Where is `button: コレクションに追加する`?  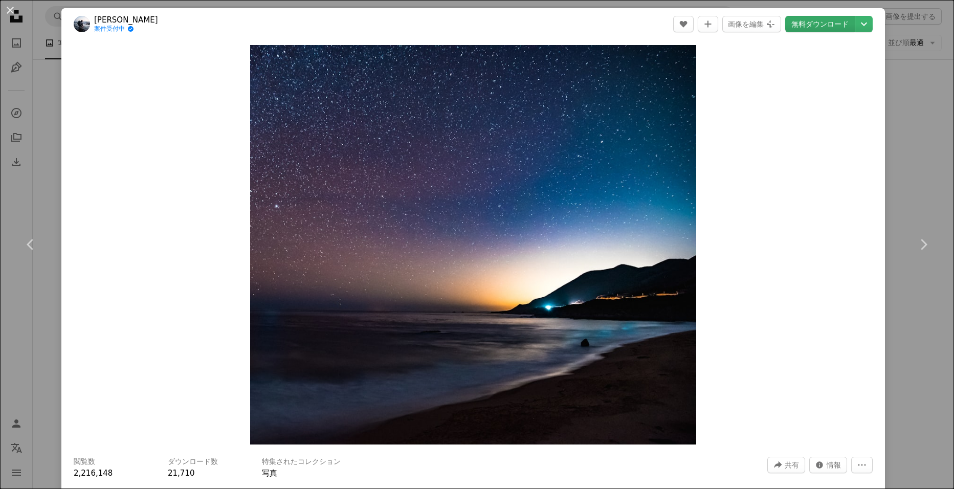 button: コレクションに追加する is located at coordinates (708, 24).